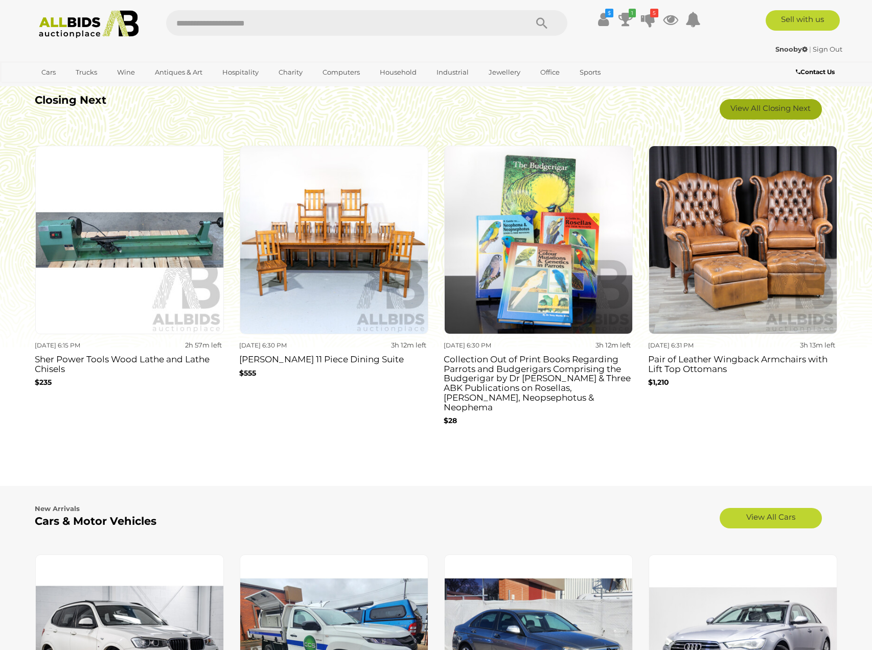 The height and width of the screenshot is (650, 872). What do you see at coordinates (240, 72) in the screenshot?
I see `a: Hospitality` at bounding box center [240, 72].